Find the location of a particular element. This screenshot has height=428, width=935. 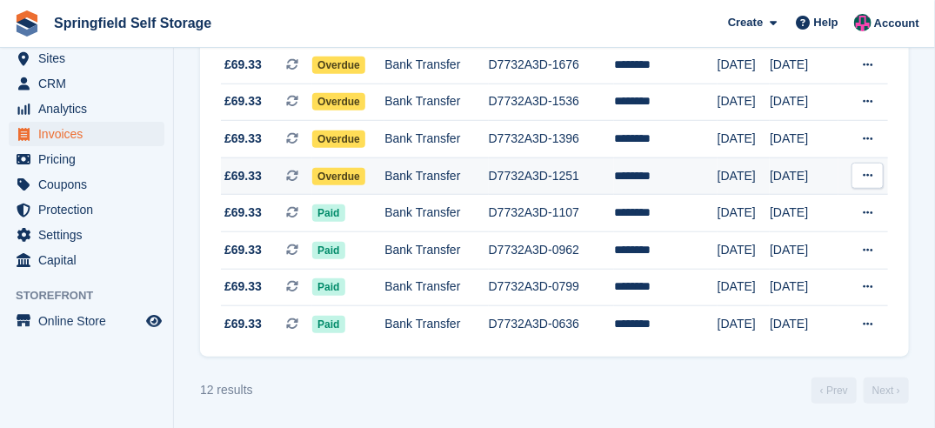

span: Capital is located at coordinates (90, 260).